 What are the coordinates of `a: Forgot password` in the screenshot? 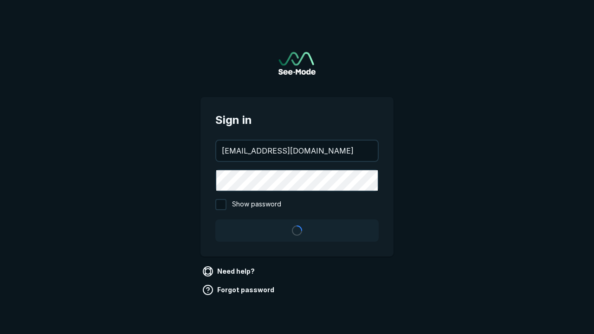 It's located at (239, 290).